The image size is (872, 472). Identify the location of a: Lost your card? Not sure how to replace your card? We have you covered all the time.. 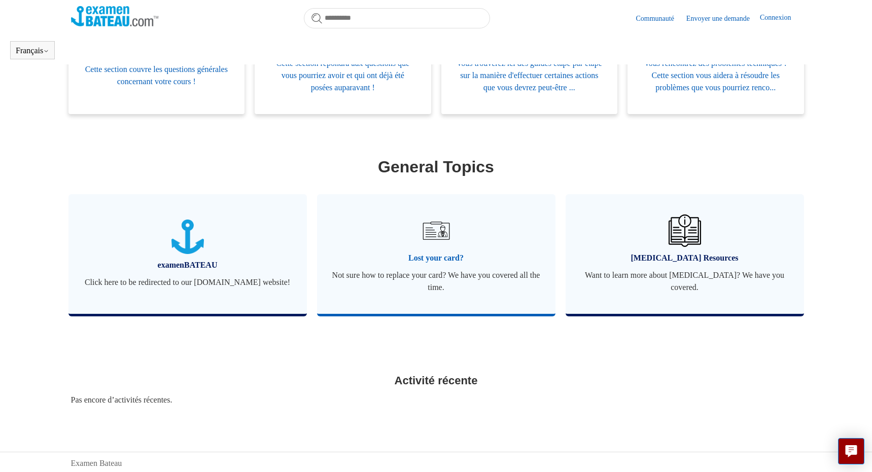
(436, 254).